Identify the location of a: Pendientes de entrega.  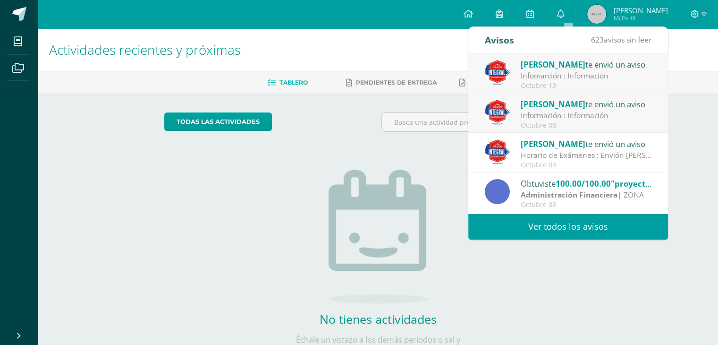
(392, 83).